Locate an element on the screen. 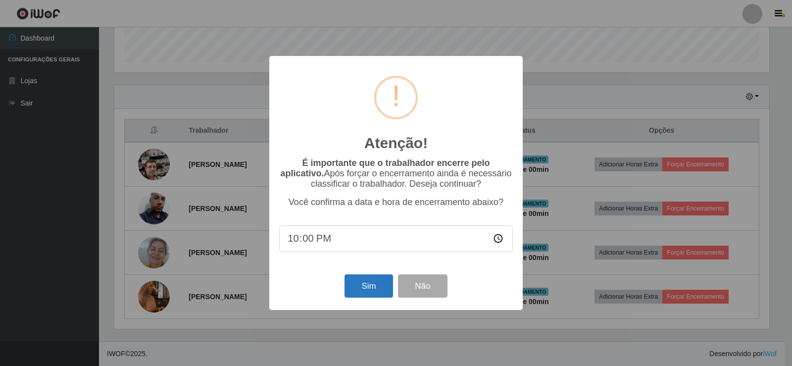 The image size is (792, 366). button: Não is located at coordinates (422, 285).